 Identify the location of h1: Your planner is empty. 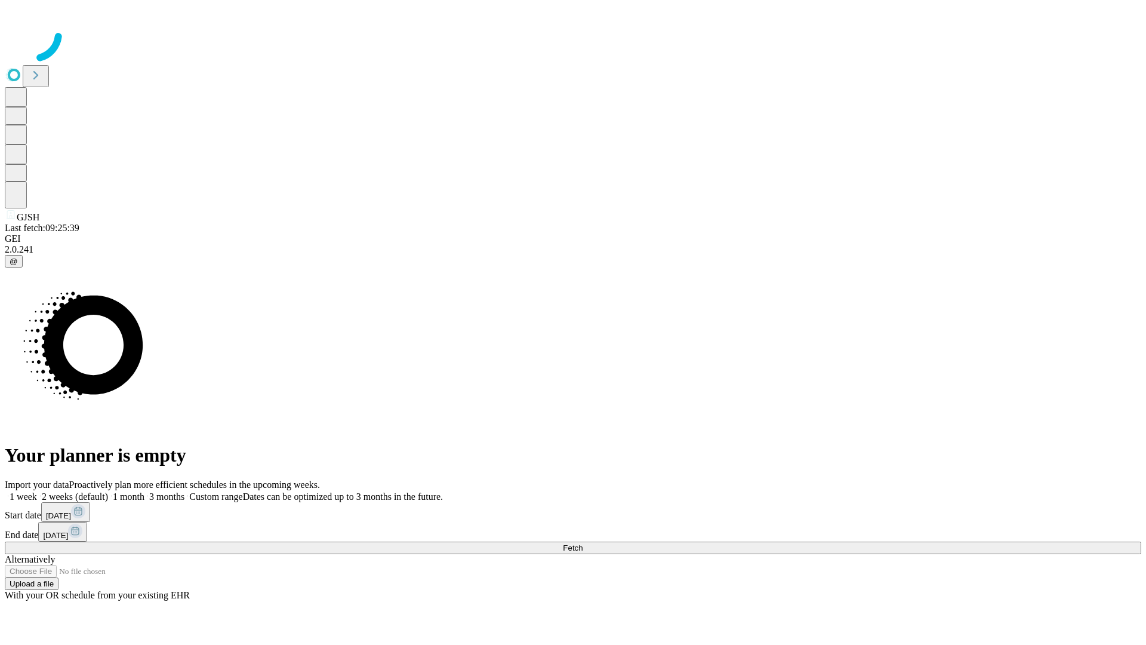
(573, 455).